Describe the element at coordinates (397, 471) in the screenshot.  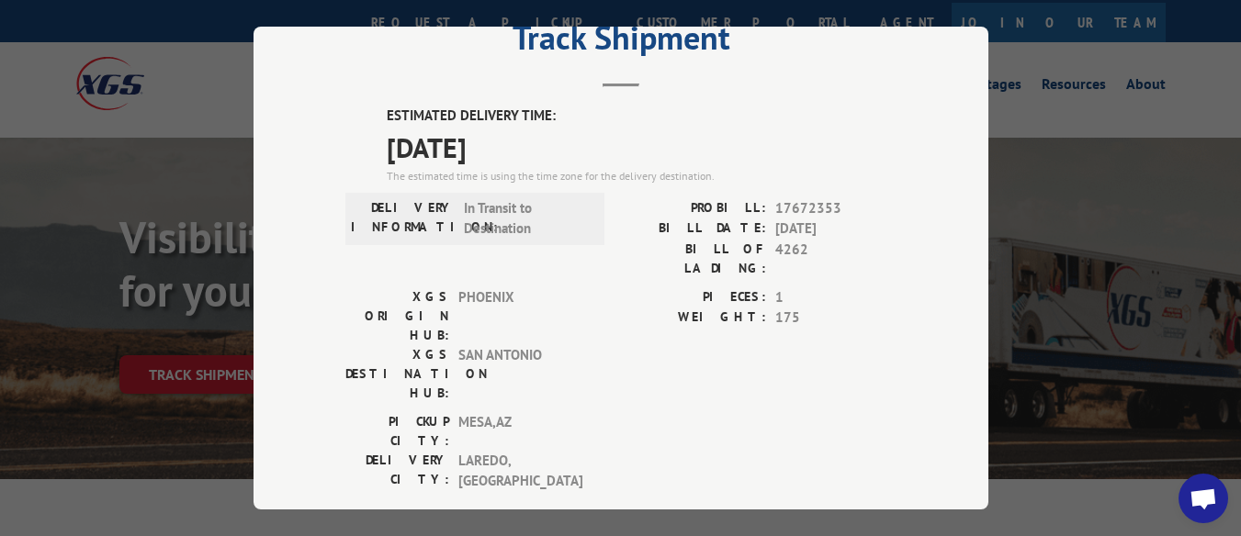
I see `label: DELIVERY CITY:` at that location.